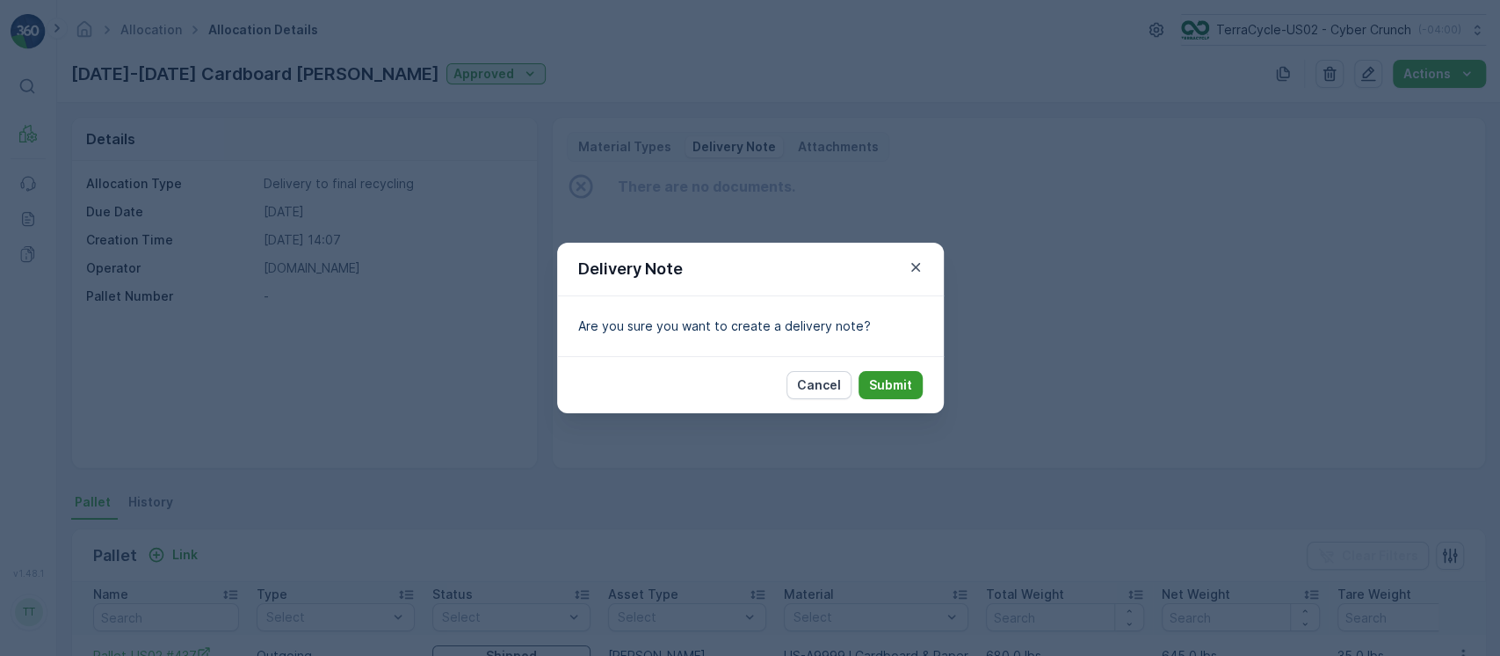 The width and height of the screenshot is (1500, 656). What do you see at coordinates (819, 385) in the screenshot?
I see `p: Cancel` at bounding box center [819, 385].